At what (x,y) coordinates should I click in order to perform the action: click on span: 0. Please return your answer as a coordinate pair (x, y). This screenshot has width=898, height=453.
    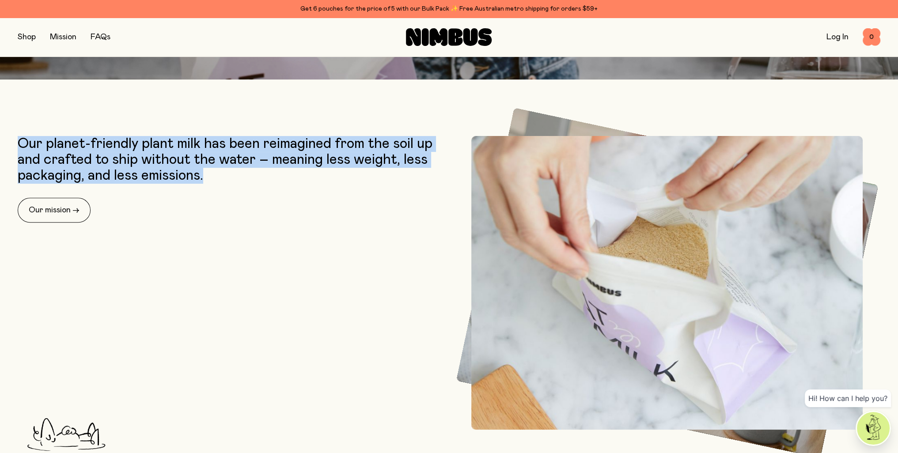
    Looking at the image, I should click on (872, 37).